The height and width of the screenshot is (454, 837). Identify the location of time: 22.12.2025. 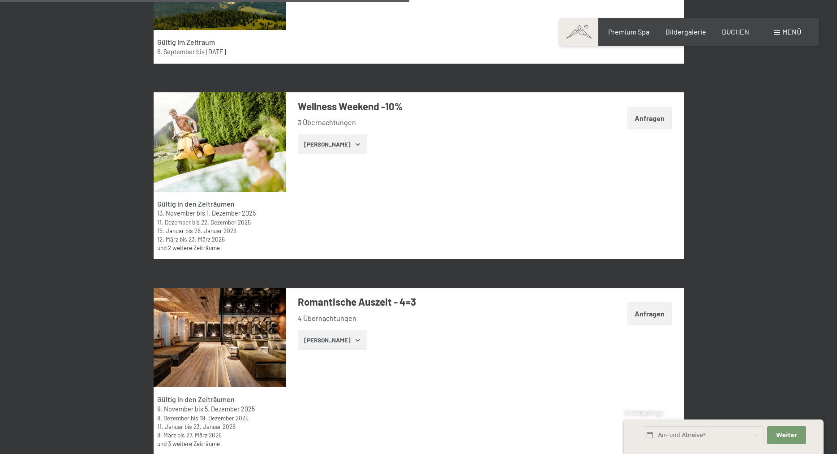
(226, 222).